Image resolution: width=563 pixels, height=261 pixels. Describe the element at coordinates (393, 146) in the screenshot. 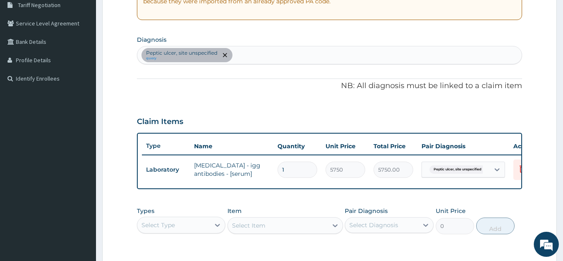

I see `th: Total Price` at that location.